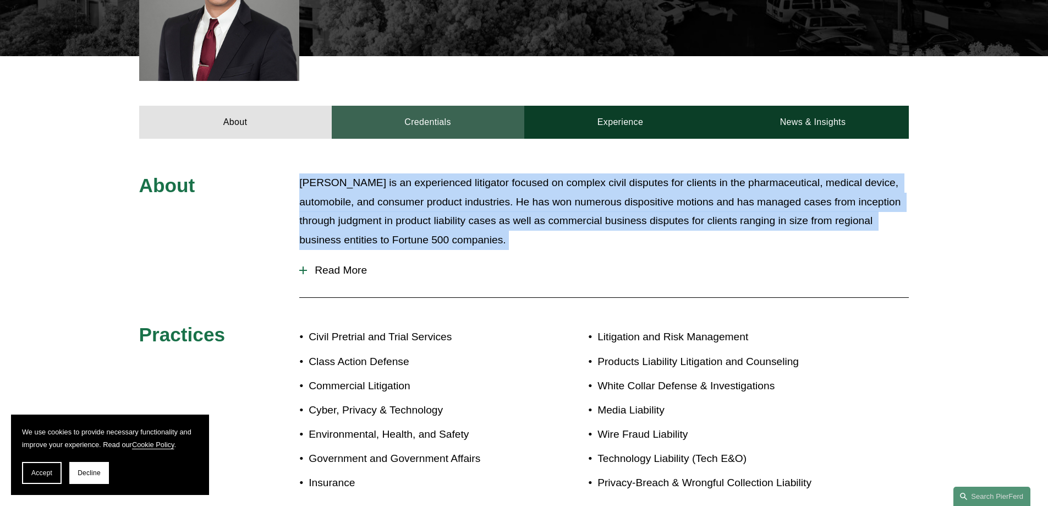  Describe the element at coordinates (110, 438) in the screenshot. I see `p: We use cookies to provide necessary functionality and improve your experience. Read our .` at that location.